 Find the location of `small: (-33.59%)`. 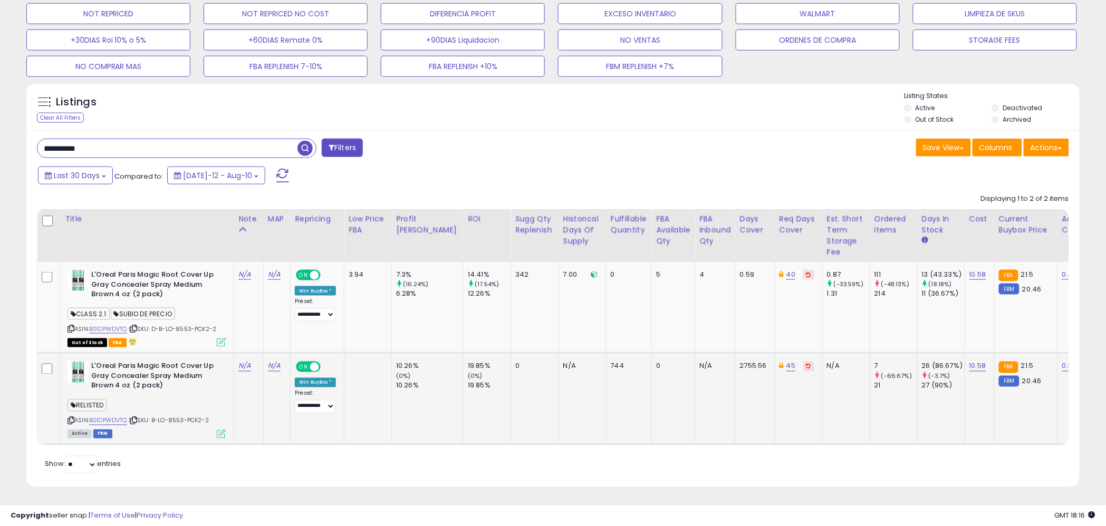

small: (-33.59%) is located at coordinates (848, 284).